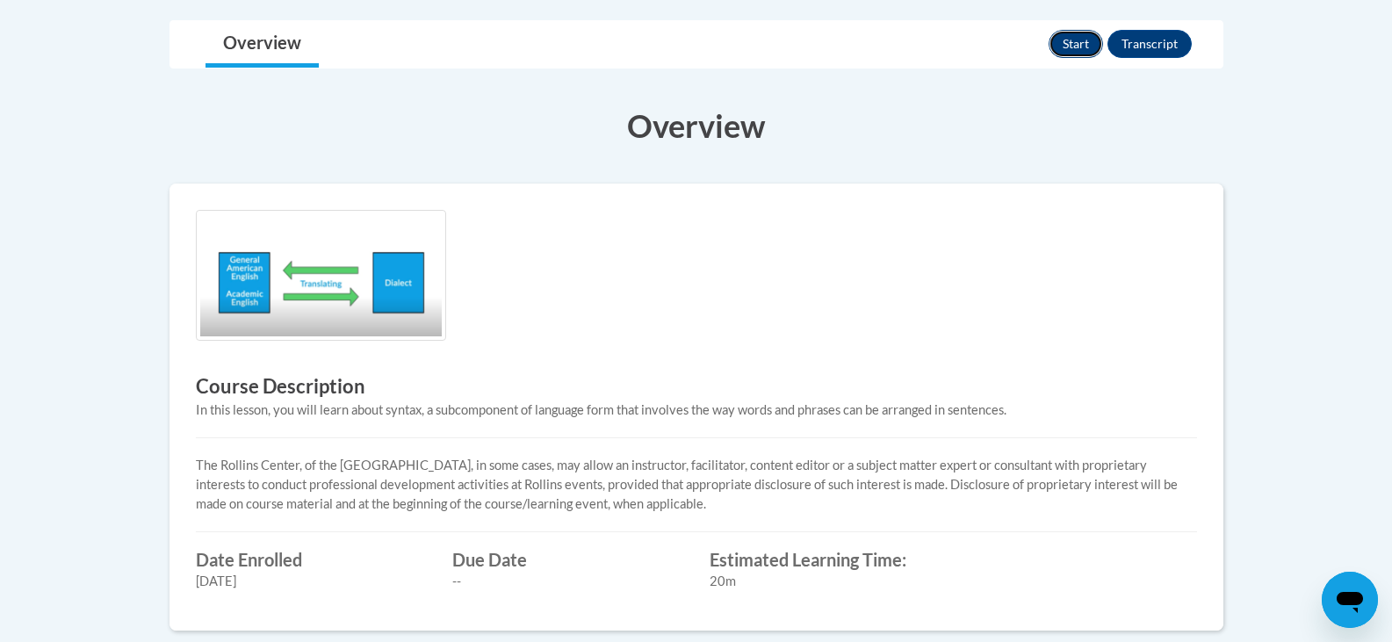 The height and width of the screenshot is (642, 1392). I want to click on h3: Course Description, so click(697, 387).